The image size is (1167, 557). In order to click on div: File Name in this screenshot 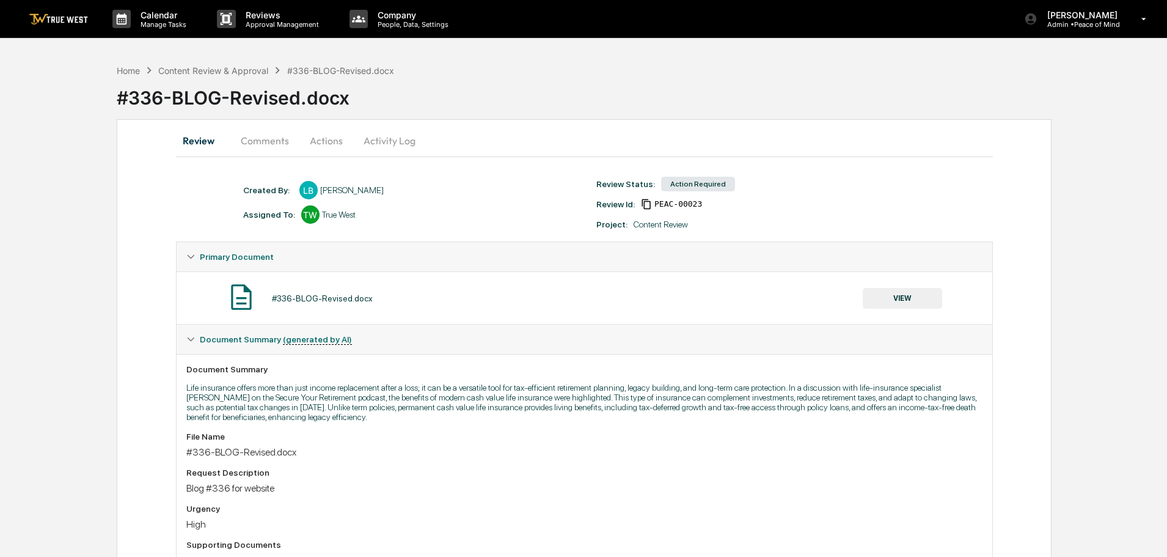, I will do `click(584, 436)`.